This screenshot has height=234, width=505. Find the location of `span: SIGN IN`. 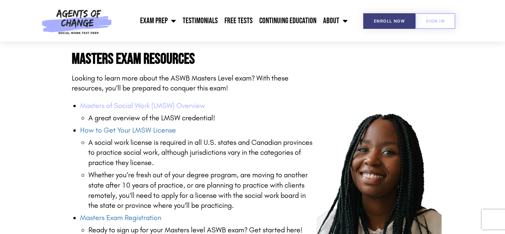

span: SIGN IN is located at coordinates (435, 21).